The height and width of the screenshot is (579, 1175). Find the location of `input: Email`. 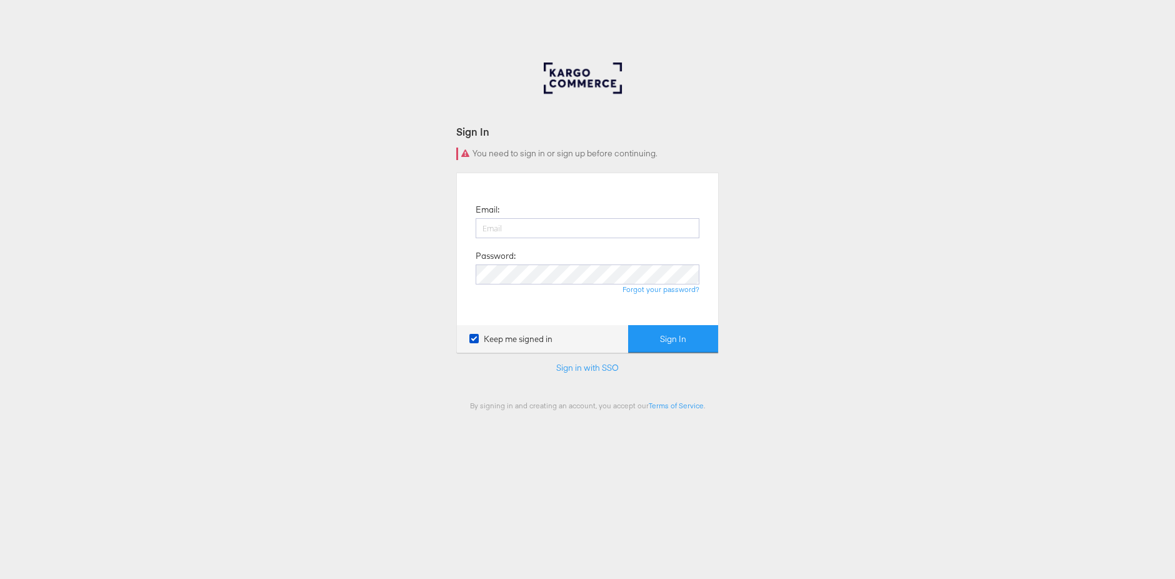

input: Email is located at coordinates (588, 228).